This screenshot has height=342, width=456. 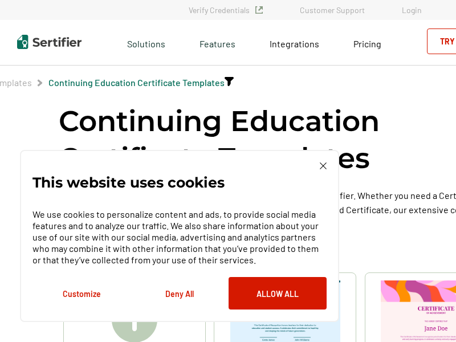 What do you see at coordinates (128, 182) in the screenshot?
I see `p: This website uses cookies` at bounding box center [128, 182].